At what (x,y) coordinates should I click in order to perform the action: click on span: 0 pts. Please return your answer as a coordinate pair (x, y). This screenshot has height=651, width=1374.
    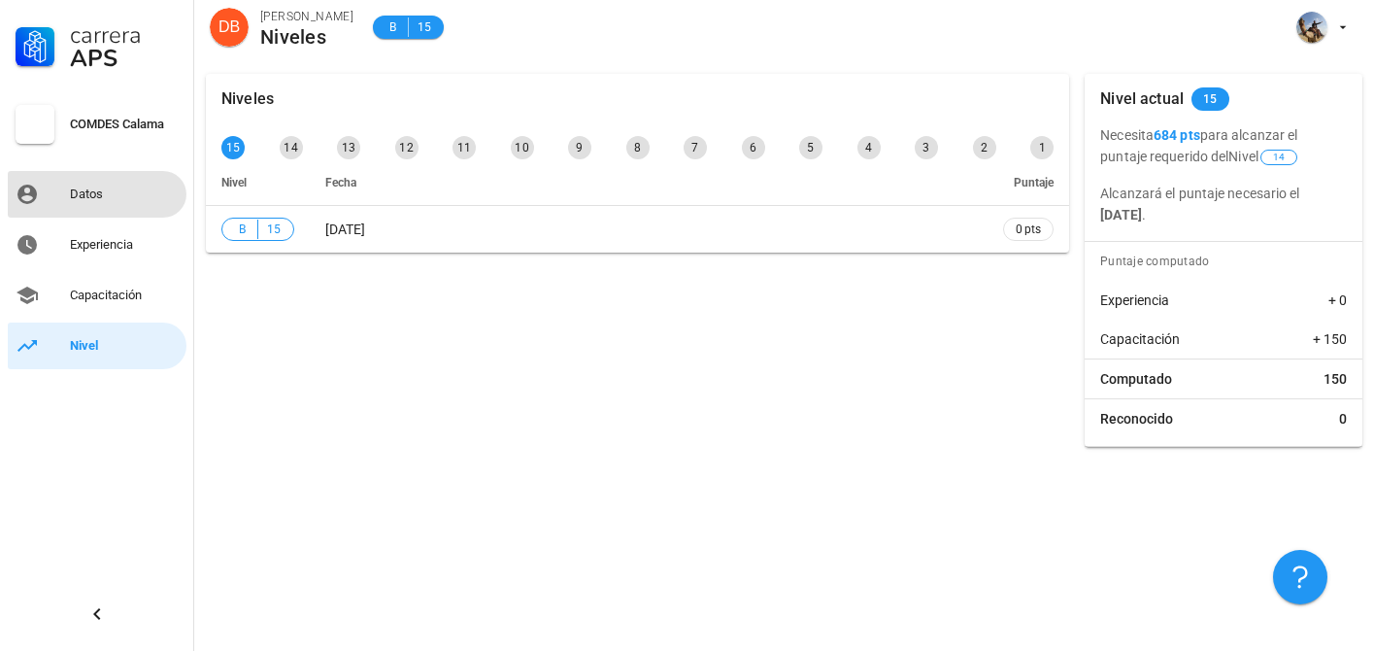
    Looking at the image, I should click on (1028, 229).